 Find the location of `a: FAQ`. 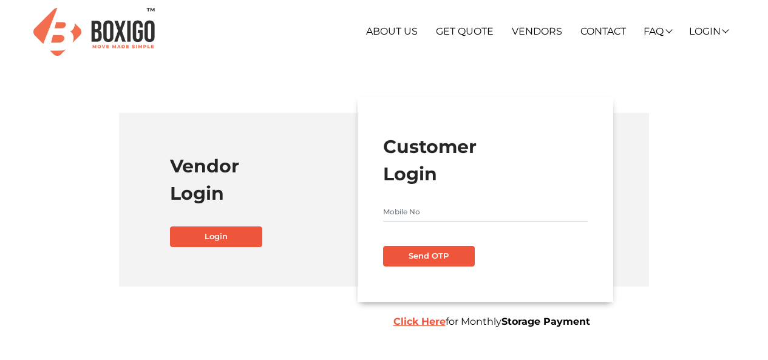

a: FAQ is located at coordinates (657, 31).